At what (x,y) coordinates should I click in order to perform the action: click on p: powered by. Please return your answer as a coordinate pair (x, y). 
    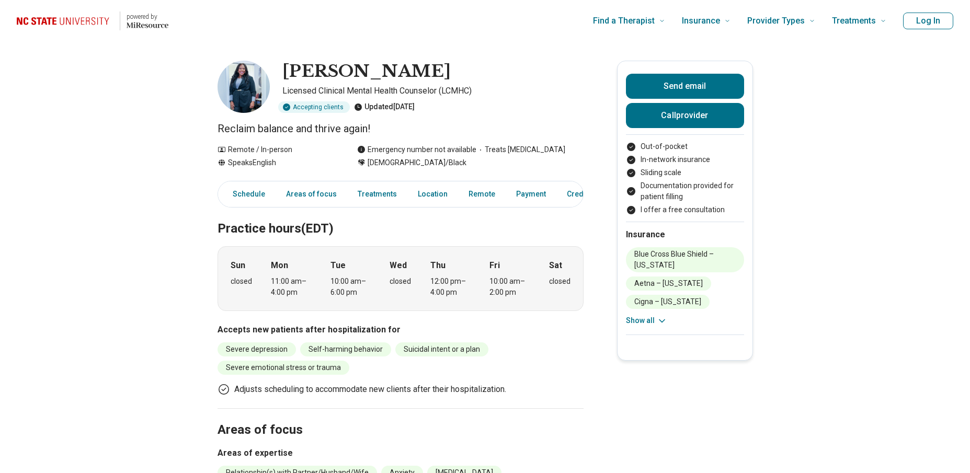
    Looking at the image, I should click on (148, 17).